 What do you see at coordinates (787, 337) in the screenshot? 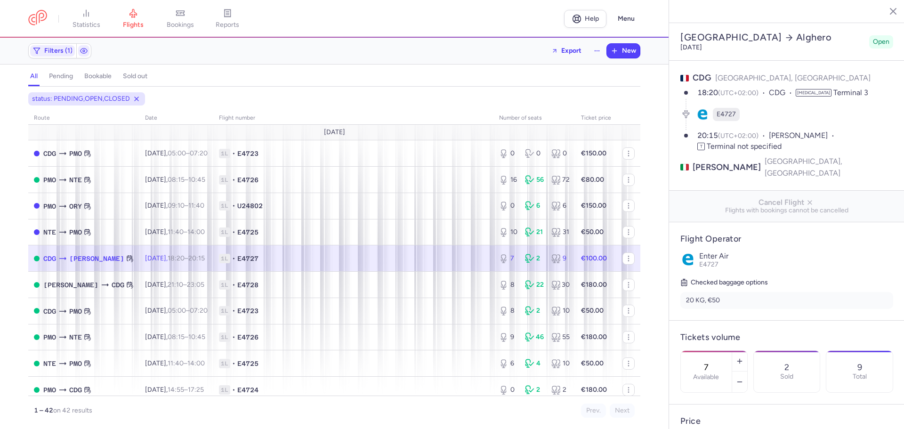
I see `h4: Tickets volume` at bounding box center [787, 337].